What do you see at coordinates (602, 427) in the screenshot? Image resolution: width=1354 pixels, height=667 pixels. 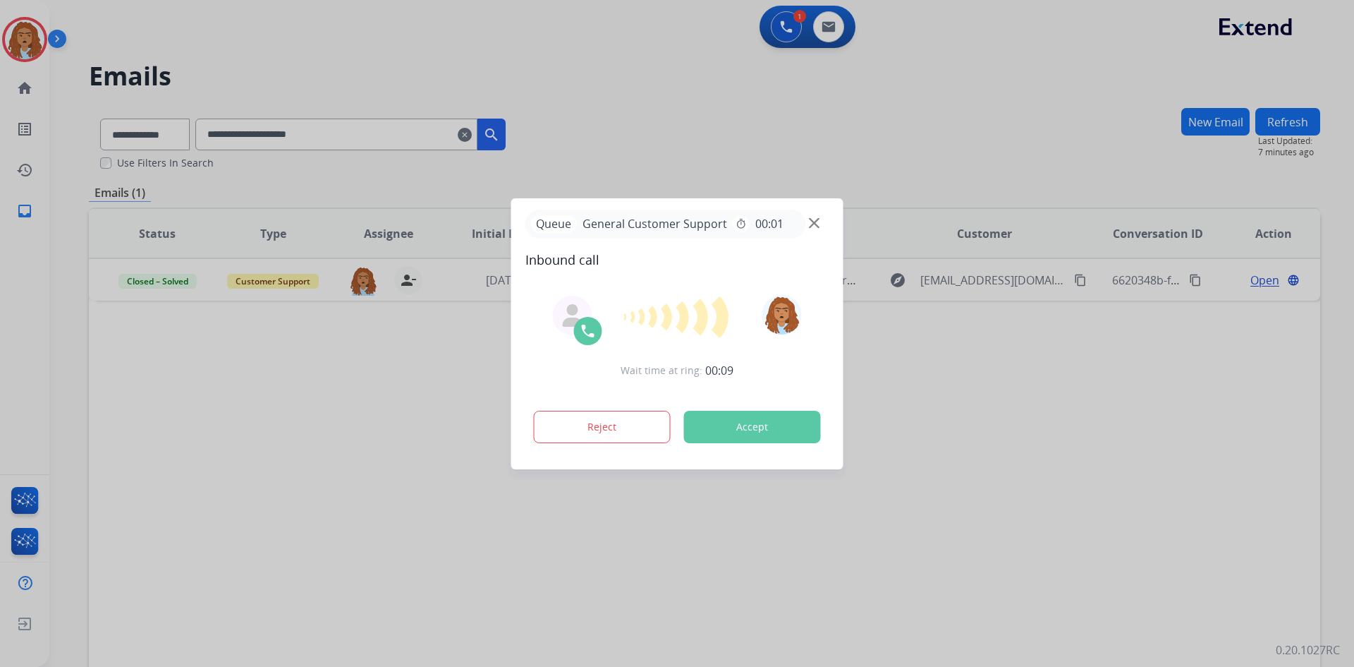 I see `button: Reject` at bounding box center [602, 427].